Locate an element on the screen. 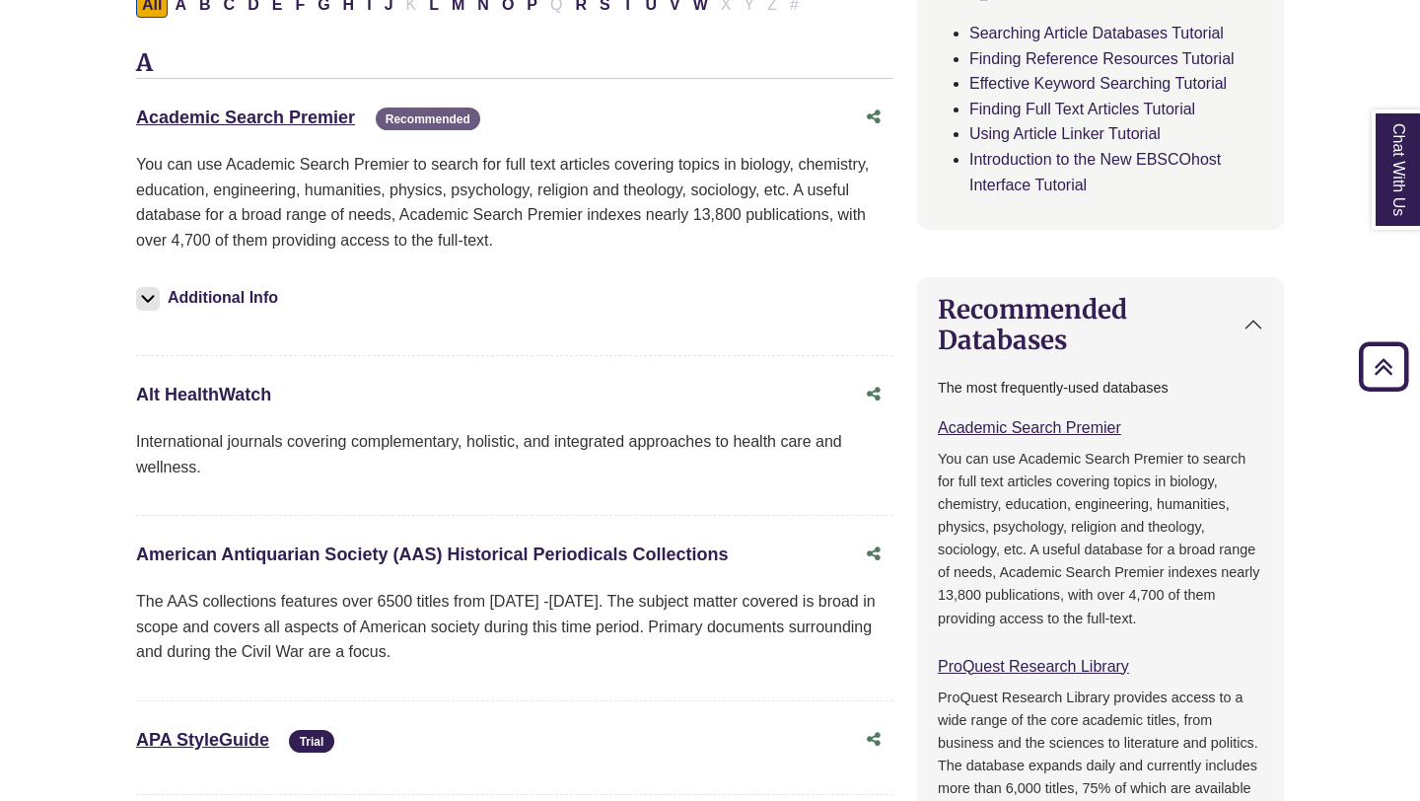  p: International journals covering complementary, holistic, and integrated approaches to health care... is located at coordinates (515, 454).